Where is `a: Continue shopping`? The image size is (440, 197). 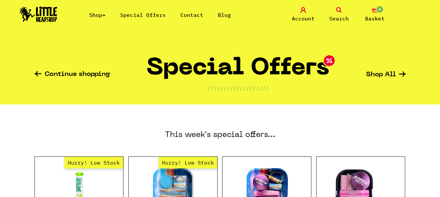 a: Continue shopping is located at coordinates (72, 75).